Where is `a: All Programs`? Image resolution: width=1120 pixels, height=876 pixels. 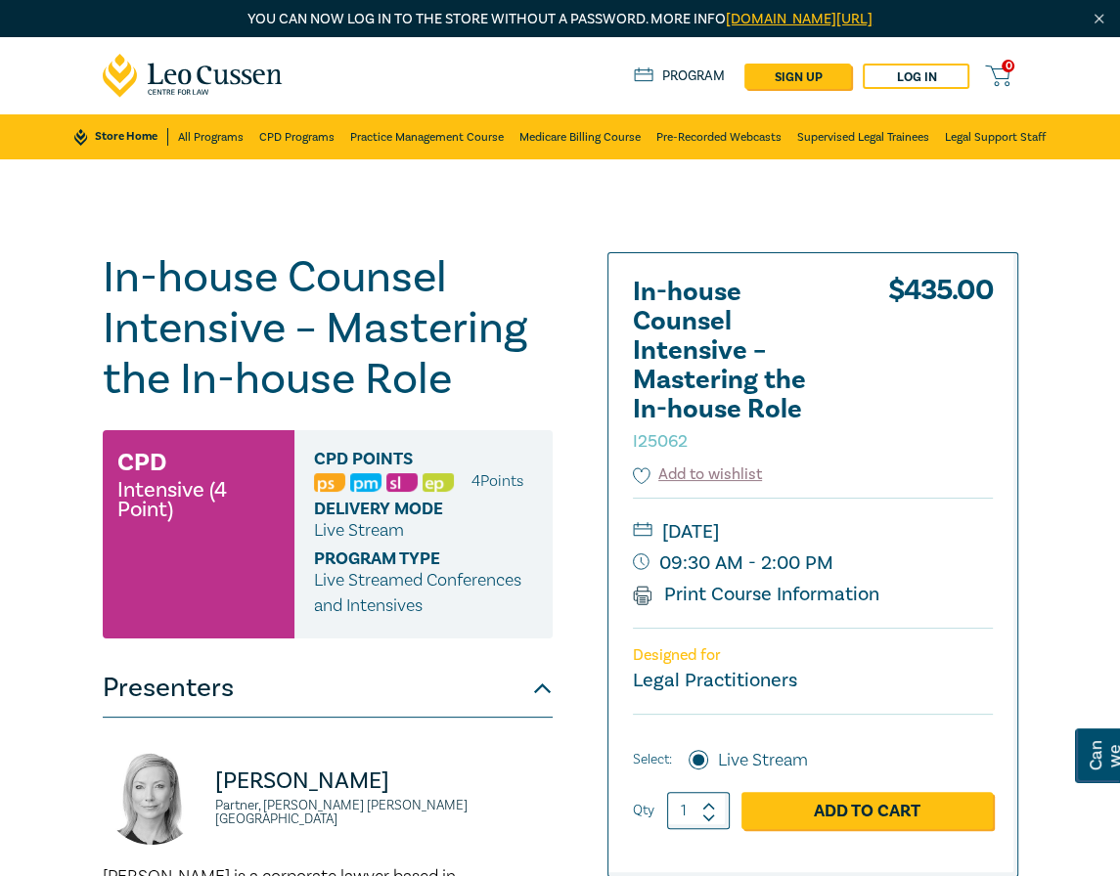 a: All Programs is located at coordinates (210, 137).